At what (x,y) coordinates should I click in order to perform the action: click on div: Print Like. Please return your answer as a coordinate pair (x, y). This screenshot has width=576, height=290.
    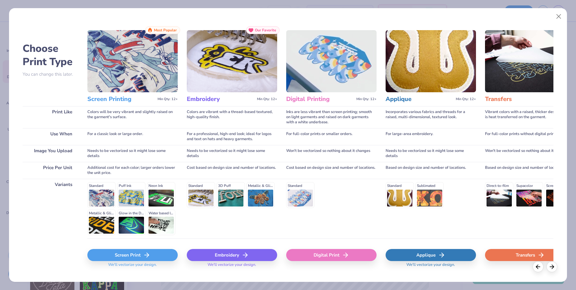
    Looking at the image, I should click on (50, 117).